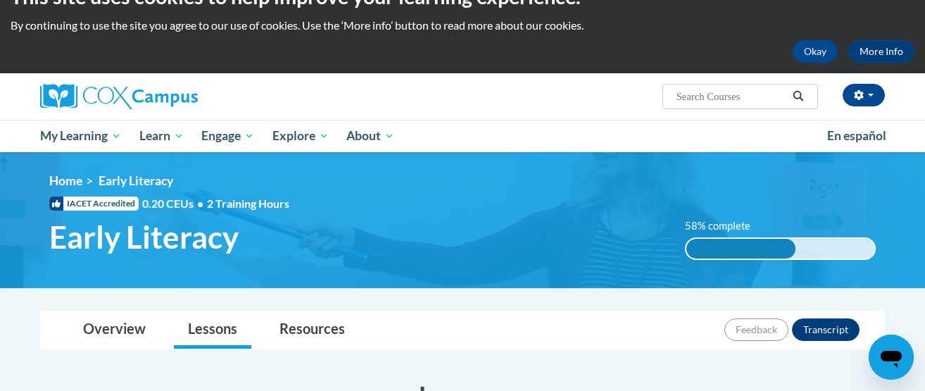  Describe the element at coordinates (371, 136) in the screenshot. I see `a: About` at that location.